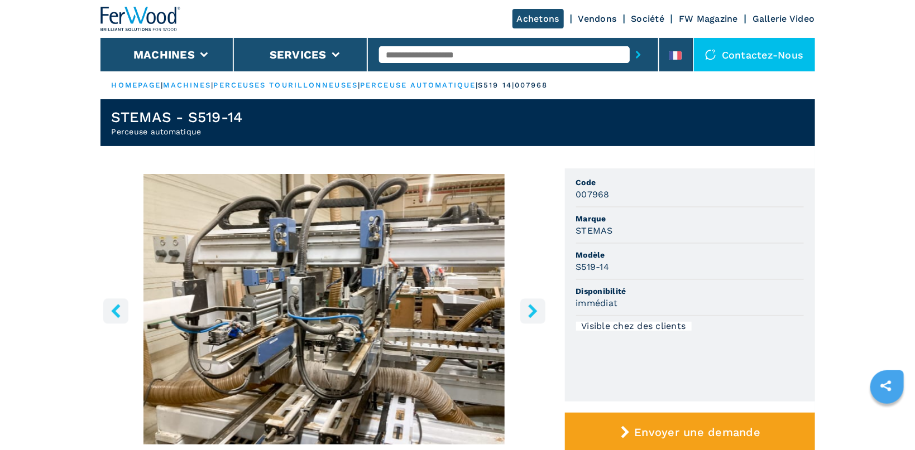 The width and height of the screenshot is (915, 450). I want to click on h3: S519-14, so click(593, 267).